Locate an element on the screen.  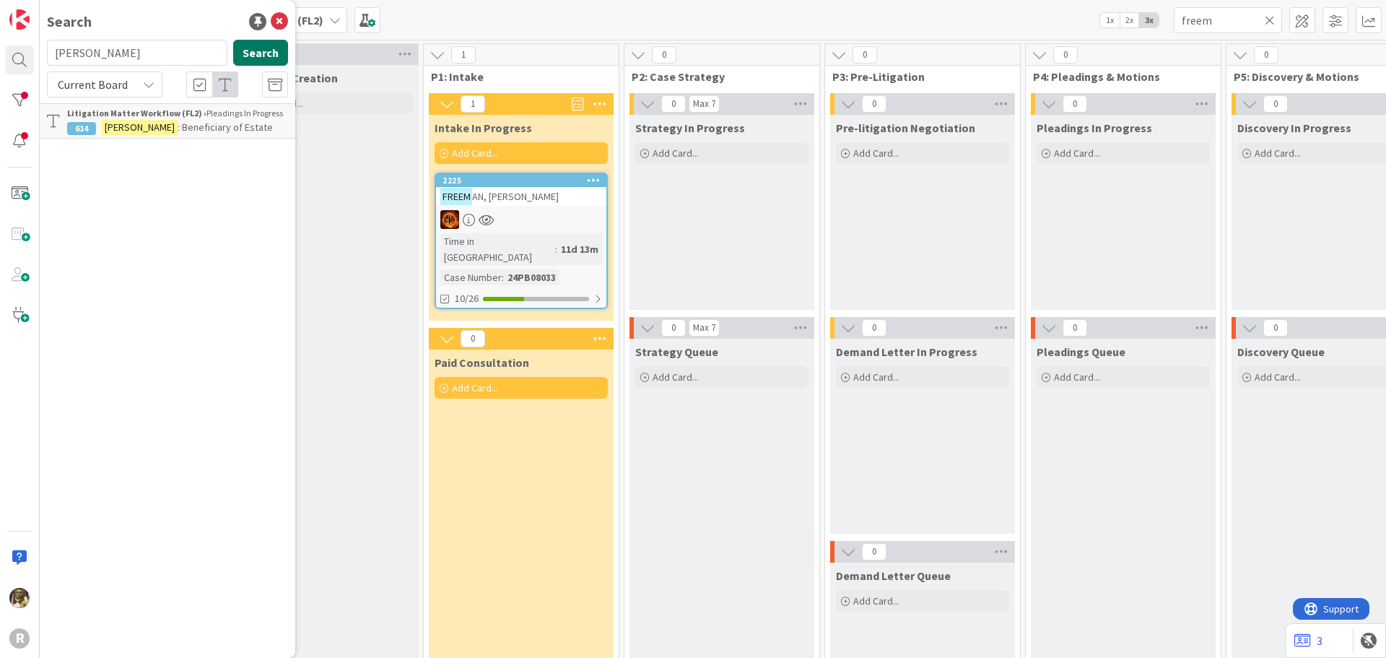
span: P4: Pleadings & Motions is located at coordinates (1118, 77).